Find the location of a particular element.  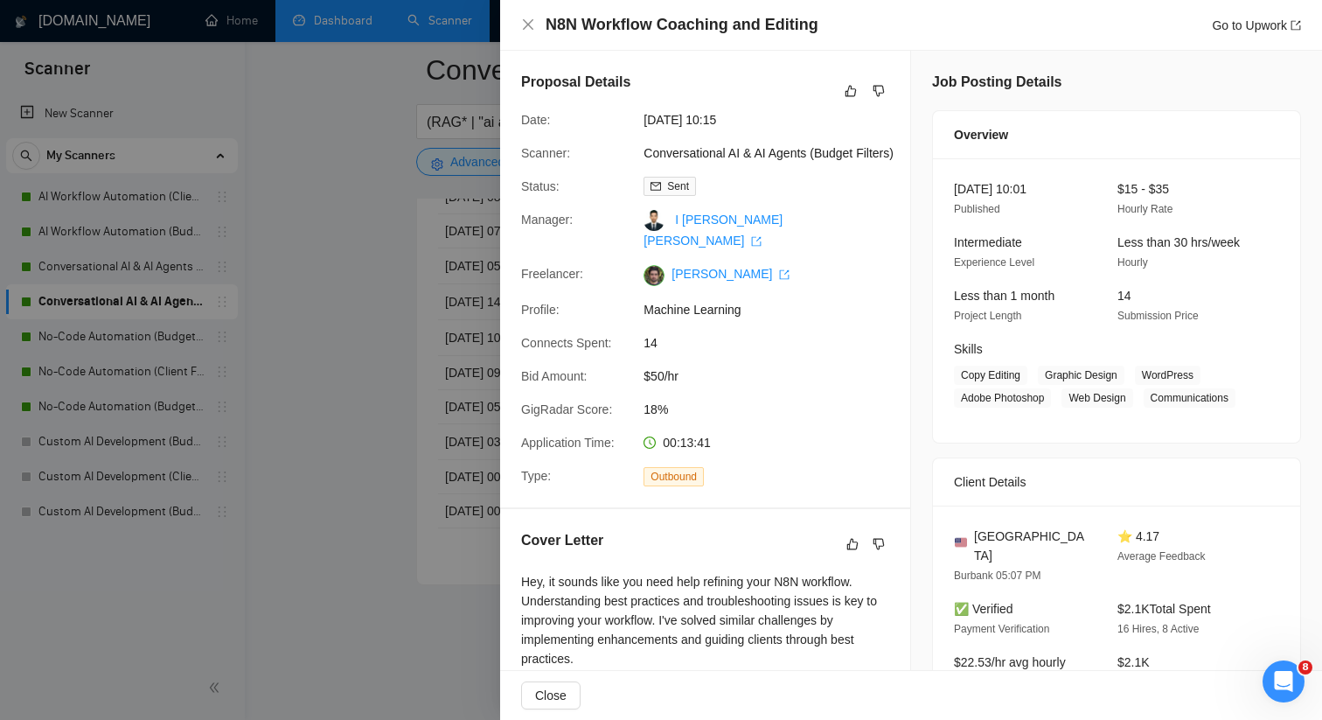

span: clock-circle is located at coordinates (650, 442).